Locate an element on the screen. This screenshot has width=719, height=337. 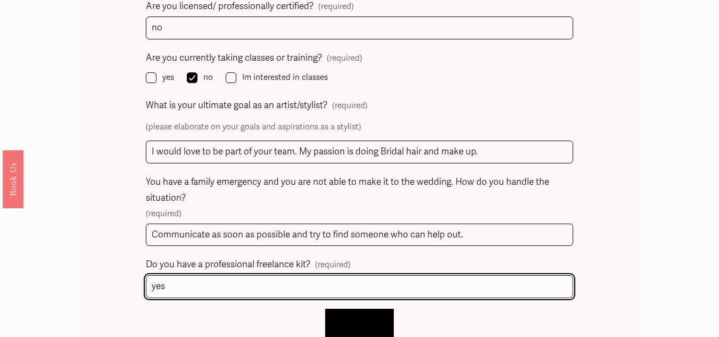
span: Let's Chat! is located at coordinates (360, 324).